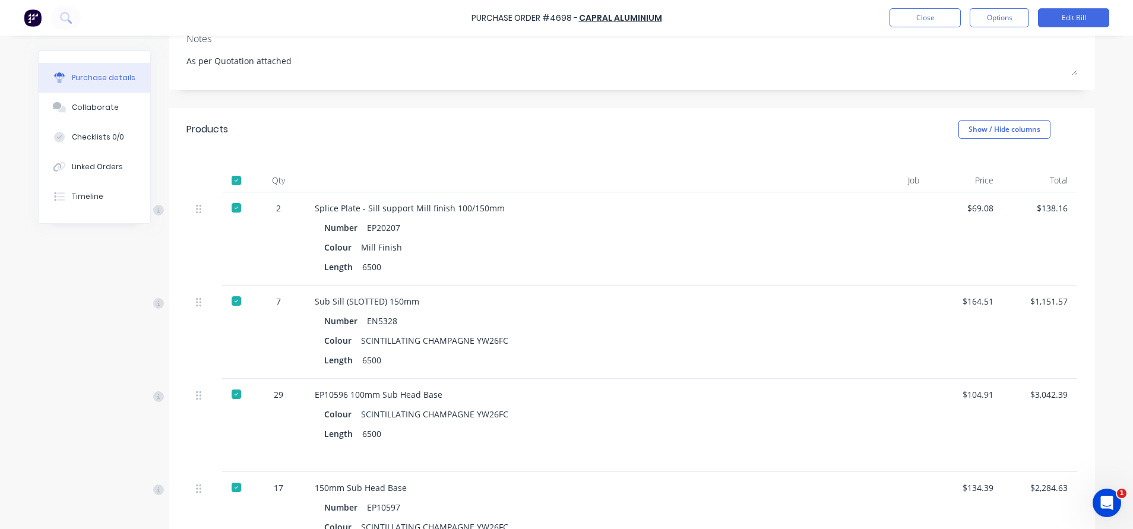 The image size is (1133, 529). Describe the element at coordinates (965, 301) in the screenshot. I see `div: $164.51` at that location.